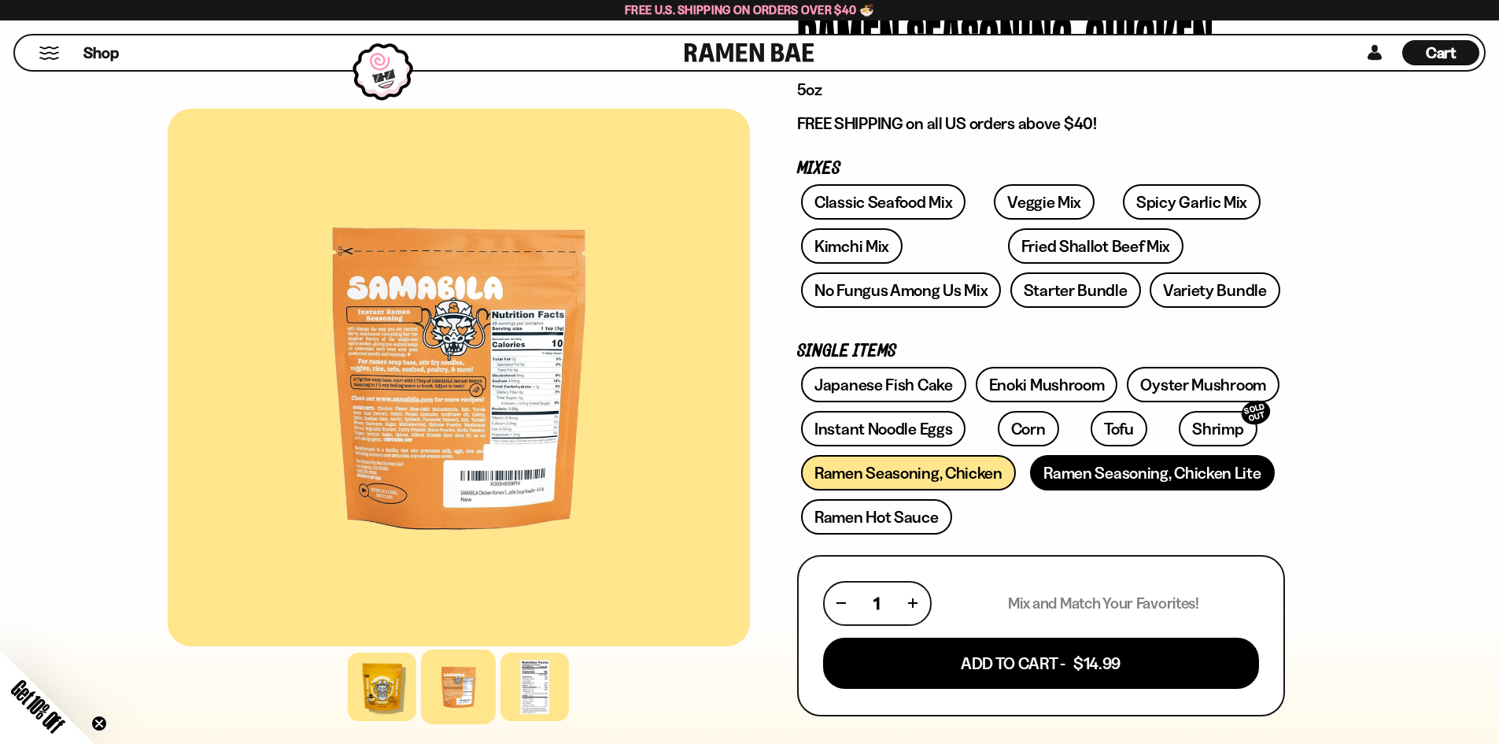 This screenshot has height=744, width=1499. Describe the element at coordinates (877, 603) in the screenshot. I see `span: 1` at that location.